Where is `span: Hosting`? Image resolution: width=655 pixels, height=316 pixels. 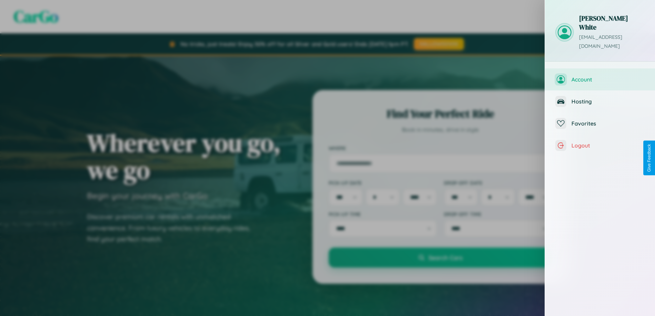
span: Hosting is located at coordinates (607, 101).